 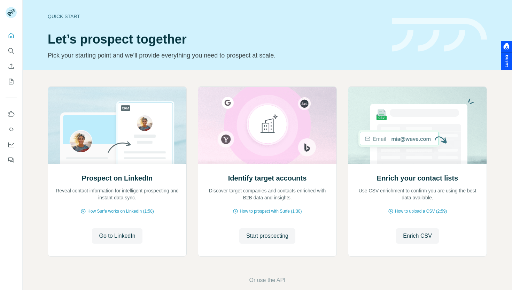 What do you see at coordinates (216, 55) in the screenshot?
I see `p: Pick your starting point and we’ll provide everything you need to prospect at scale.` at bounding box center [216, 55].